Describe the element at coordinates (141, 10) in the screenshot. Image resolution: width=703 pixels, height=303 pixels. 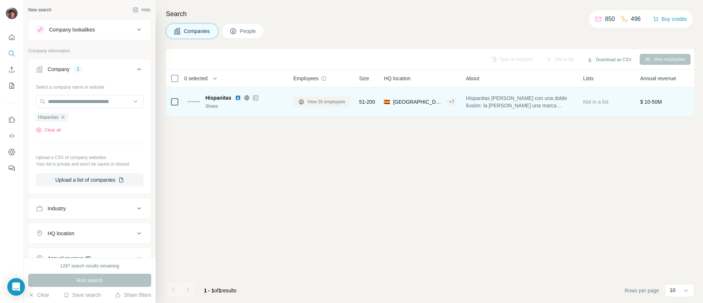
I see `button: Hide` at that location.